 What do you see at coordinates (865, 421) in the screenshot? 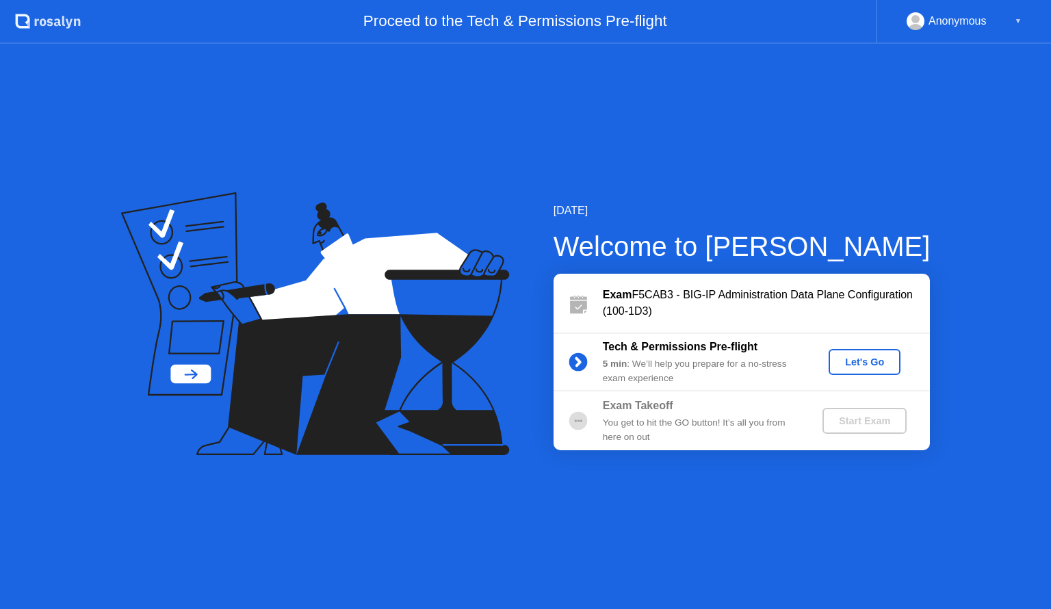
I see `div: Start Exam` at bounding box center [865, 421].